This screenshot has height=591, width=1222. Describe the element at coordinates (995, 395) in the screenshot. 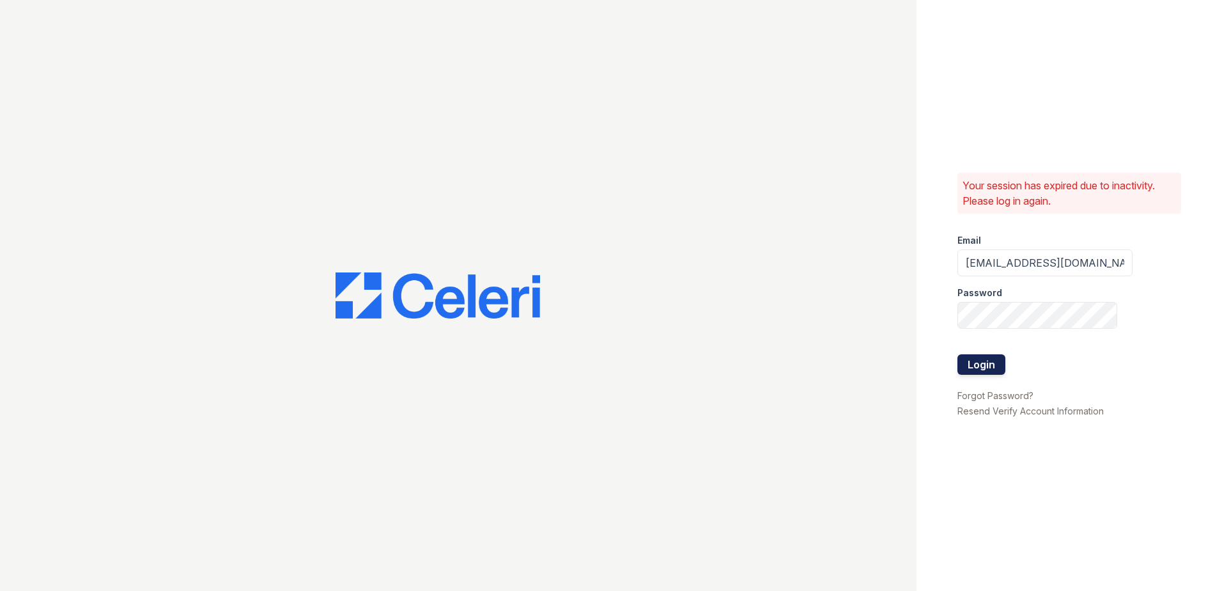

I see `a: Forgot Password?` at that location.